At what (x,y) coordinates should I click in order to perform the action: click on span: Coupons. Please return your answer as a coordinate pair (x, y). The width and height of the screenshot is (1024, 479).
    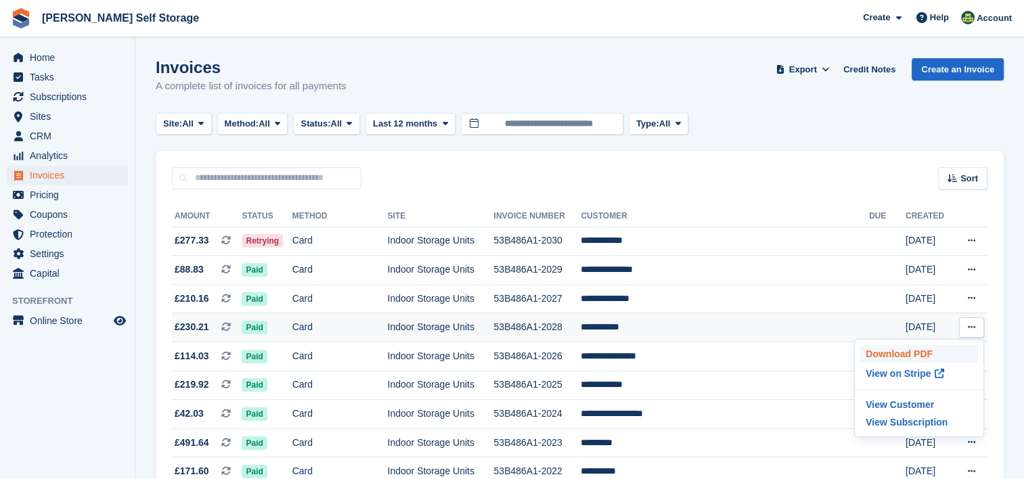
    Looking at the image, I should click on (70, 215).